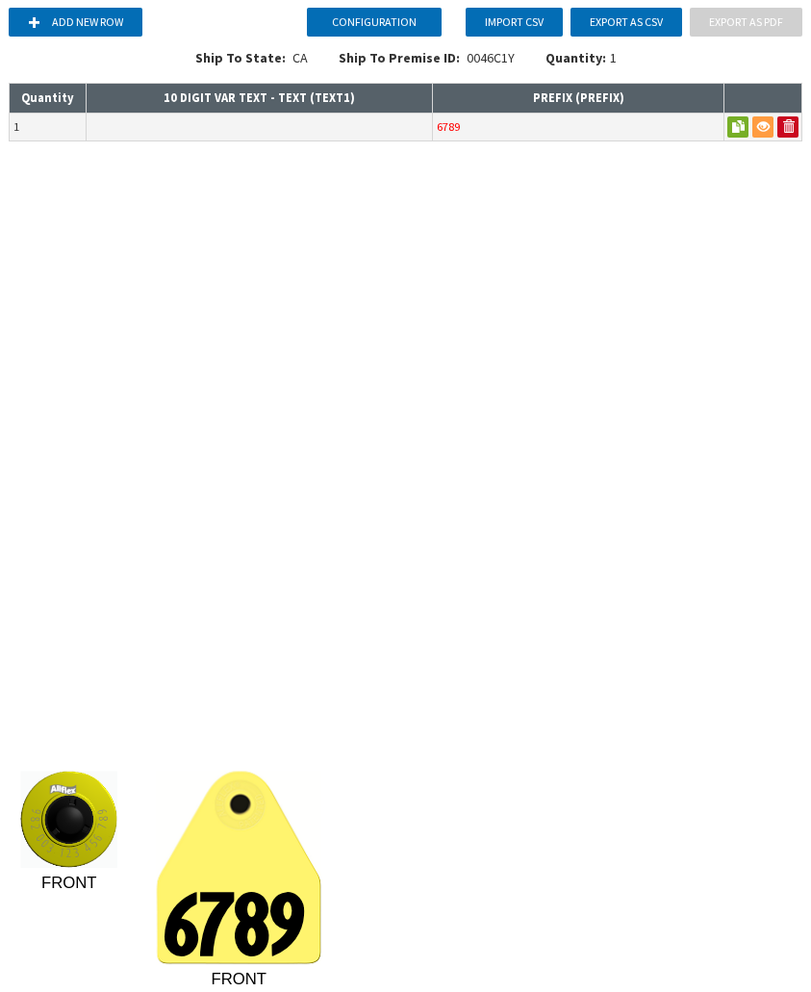 This screenshot has height=992, width=811. What do you see at coordinates (578, 98) in the screenshot?
I see `th: PREFIX ( PREFIX )` at bounding box center [578, 98].